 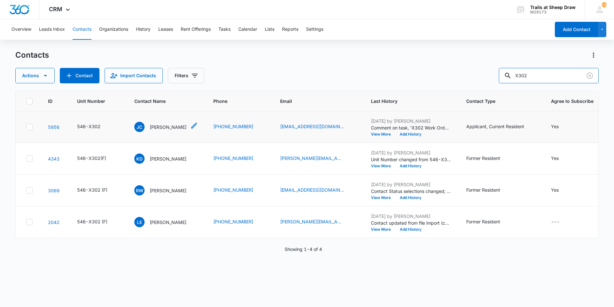 I want to click on p: Showing 1-4 of 4, so click(x=303, y=249).